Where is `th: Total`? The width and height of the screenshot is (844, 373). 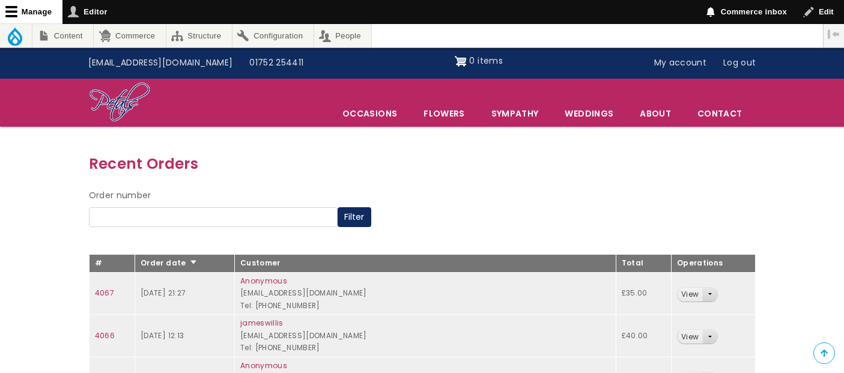
th: Total is located at coordinates (644, 264).